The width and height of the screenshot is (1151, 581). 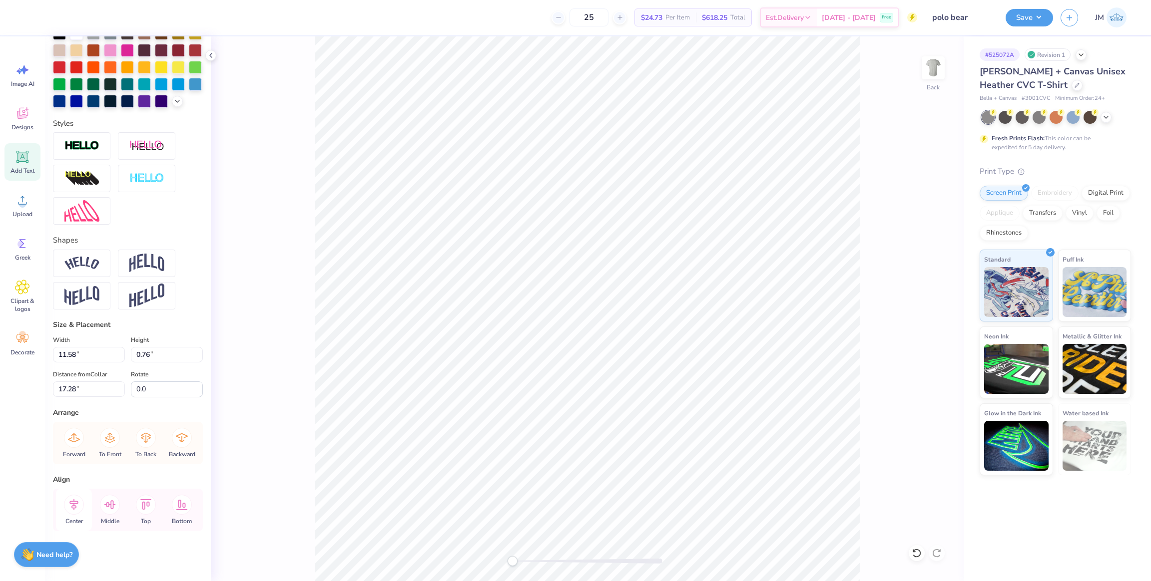 What do you see at coordinates (1105, 193) in the screenshot?
I see `div: Digital Print` at bounding box center [1105, 193].